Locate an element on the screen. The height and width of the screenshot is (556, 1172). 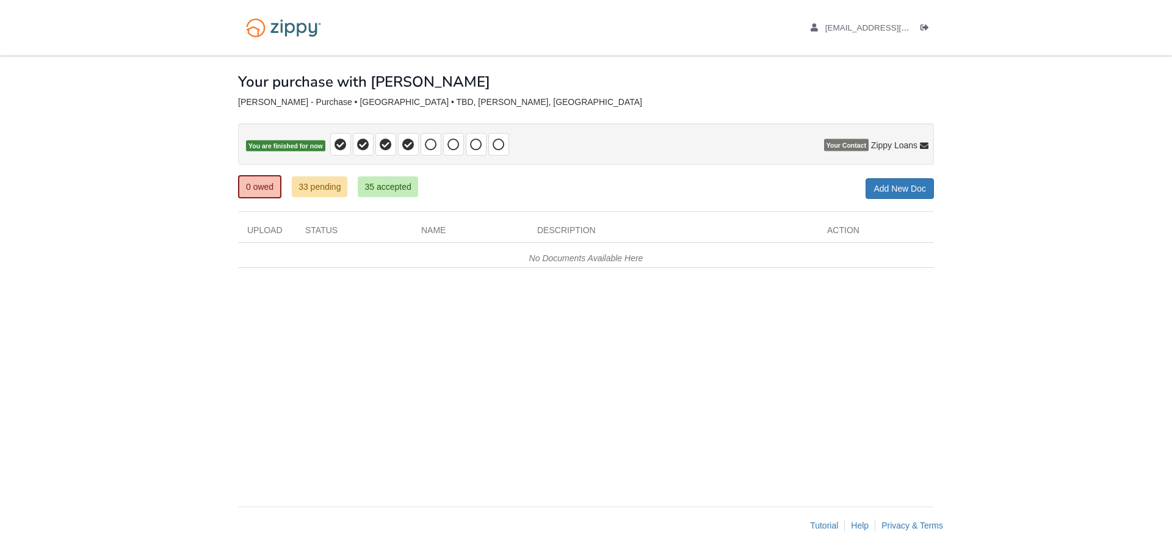
span: Zippy Loans is located at coordinates (894, 145).